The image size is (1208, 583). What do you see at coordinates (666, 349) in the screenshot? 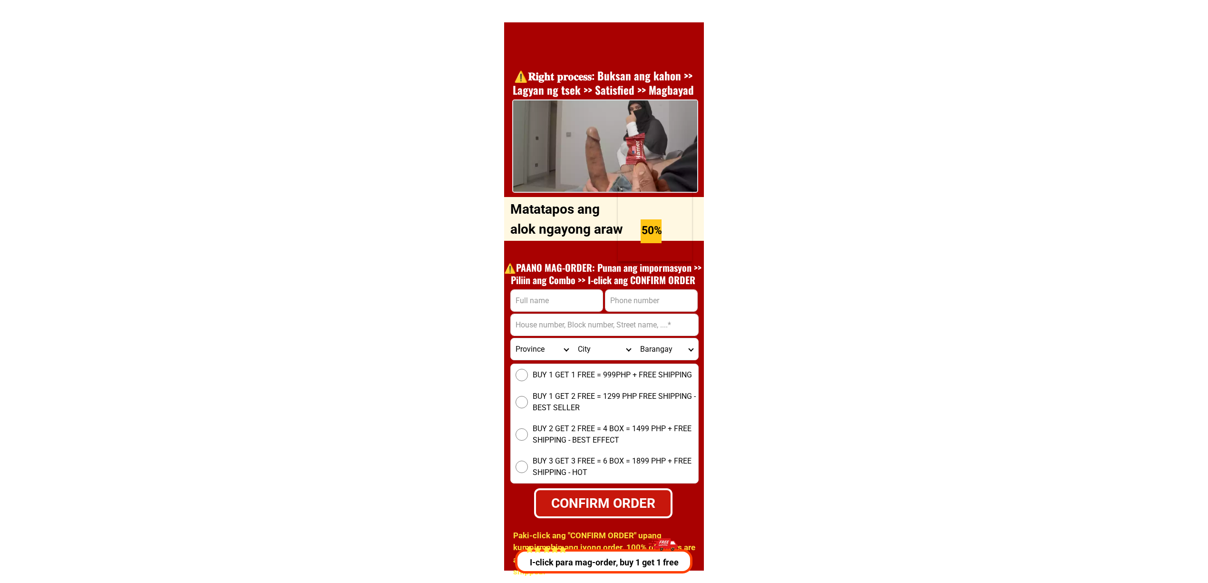
I see `select: Select commune` at bounding box center [666, 349].